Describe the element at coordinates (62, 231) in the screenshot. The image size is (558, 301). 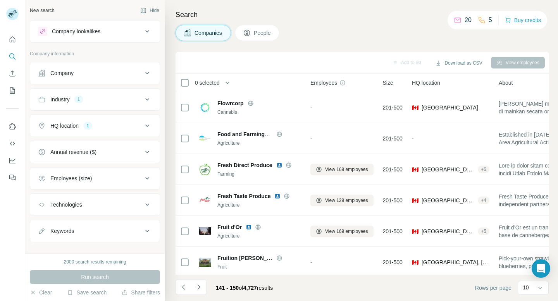
I see `div: Keywords` at that location.